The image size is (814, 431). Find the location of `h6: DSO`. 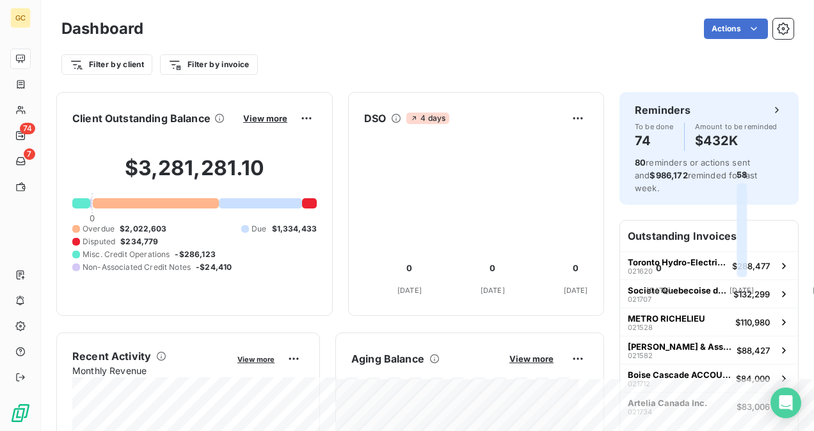

h6: DSO is located at coordinates (375, 118).